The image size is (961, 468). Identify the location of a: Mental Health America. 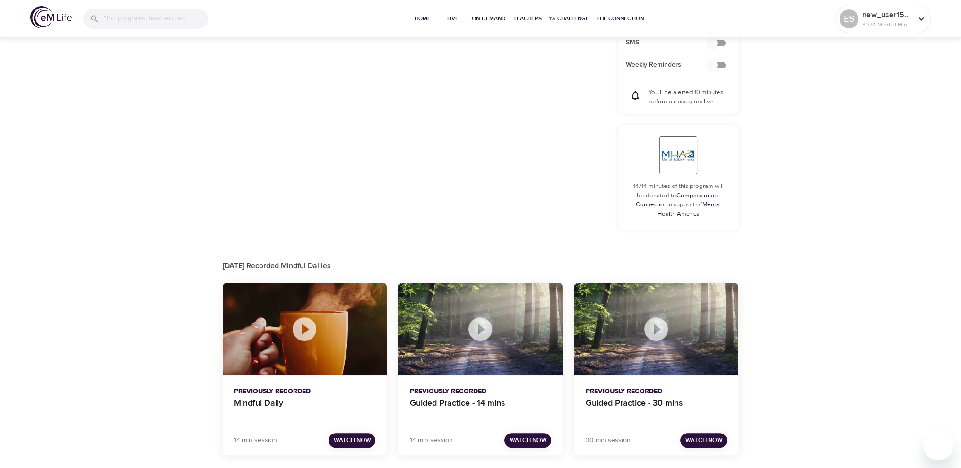
(689, 209).